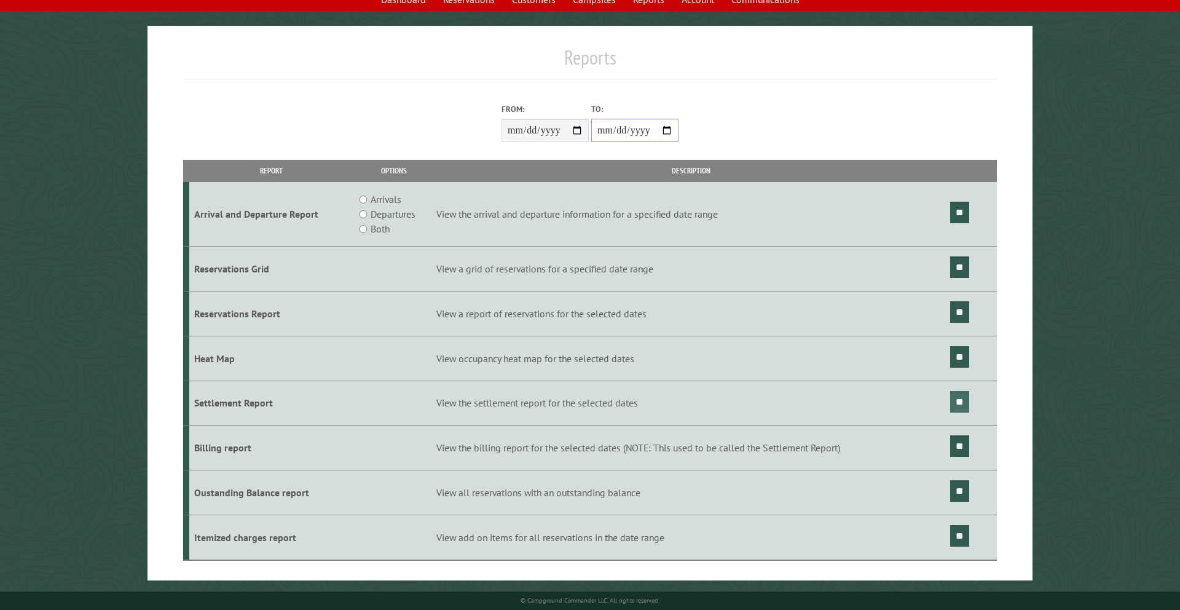  What do you see at coordinates (691, 403) in the screenshot?
I see `td: View the settlement report for the selected dates` at bounding box center [691, 403].